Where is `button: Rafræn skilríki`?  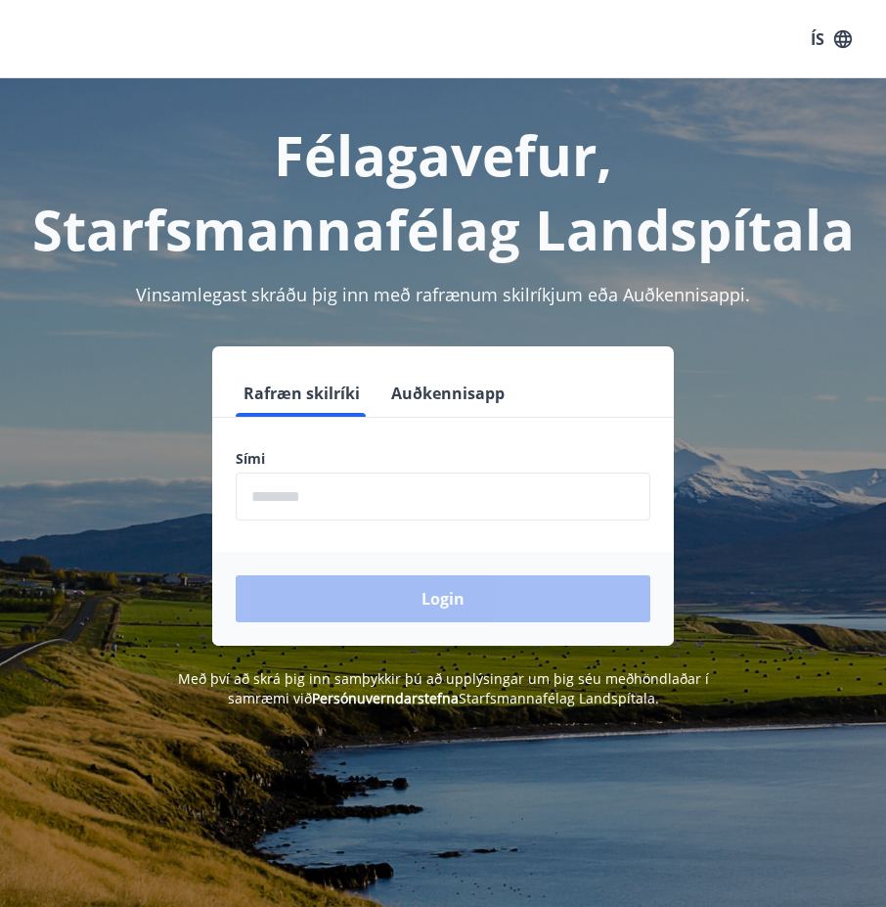 button: Rafræn skilríki is located at coordinates (301, 393).